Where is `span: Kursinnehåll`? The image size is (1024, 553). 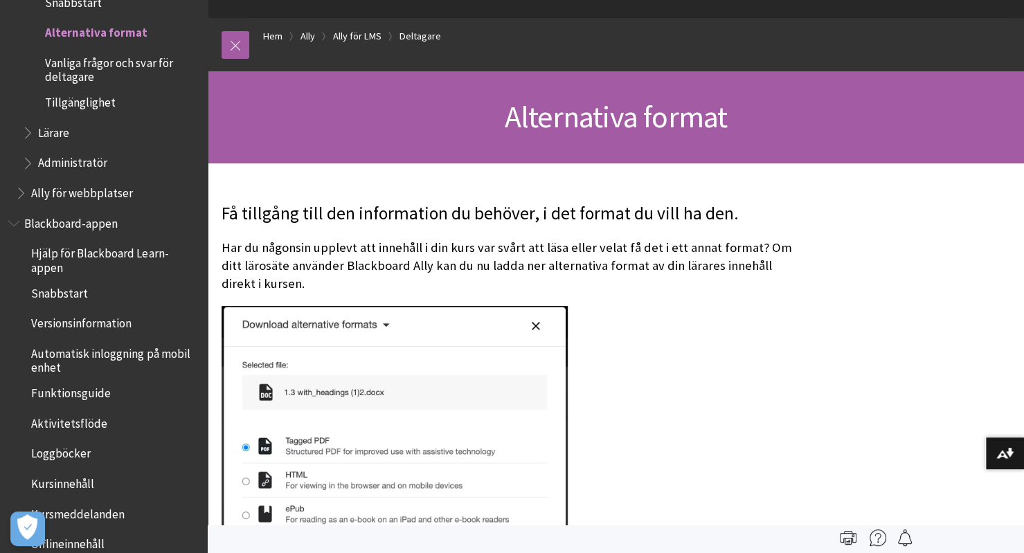
span: Kursinnehåll is located at coordinates (62, 481).